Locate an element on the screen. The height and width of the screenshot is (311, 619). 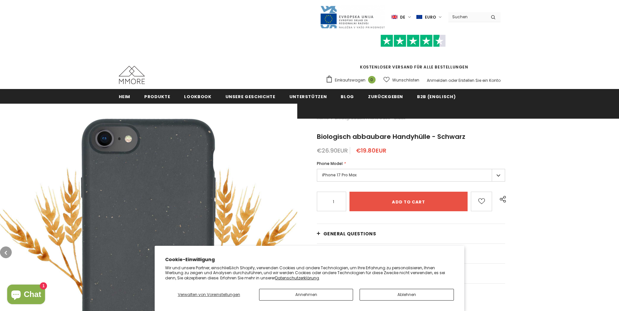
a: Unsere Geschichte is located at coordinates (250, 96).